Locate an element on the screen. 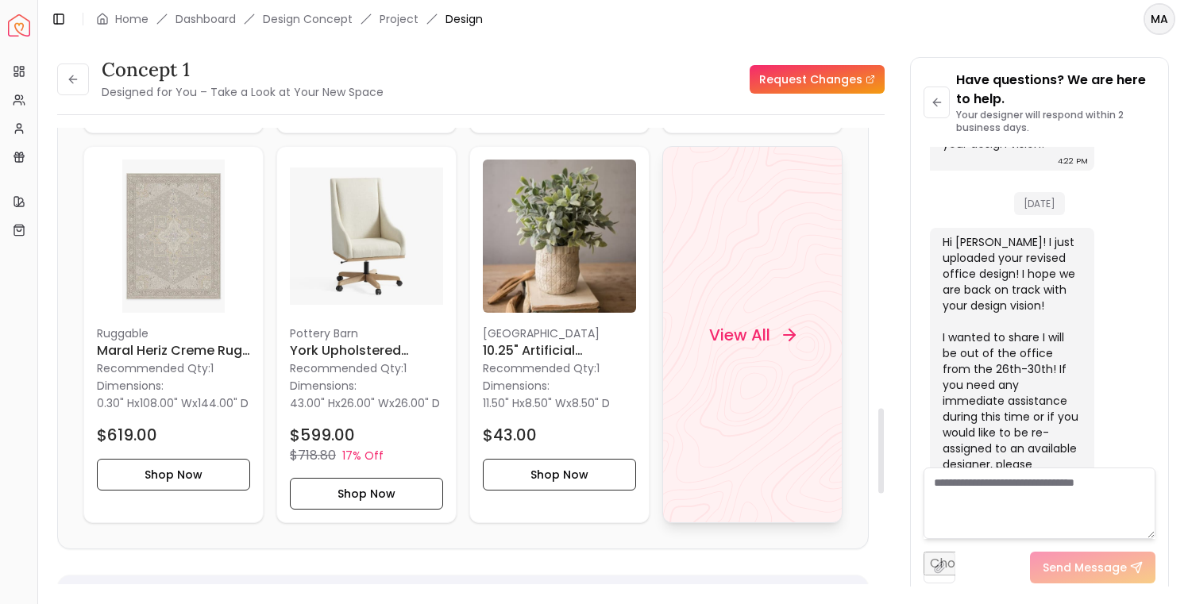 The height and width of the screenshot is (604, 1188). img: 10.25" Artificial Eucalyptus Plant in Pot Kelly Clarkson Home image is located at coordinates (559, 236).